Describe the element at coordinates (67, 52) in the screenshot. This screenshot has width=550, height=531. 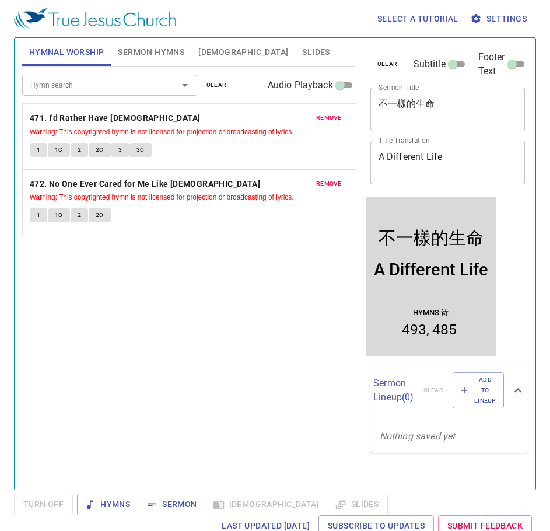
I see `span: Hymnal Worship` at that location.